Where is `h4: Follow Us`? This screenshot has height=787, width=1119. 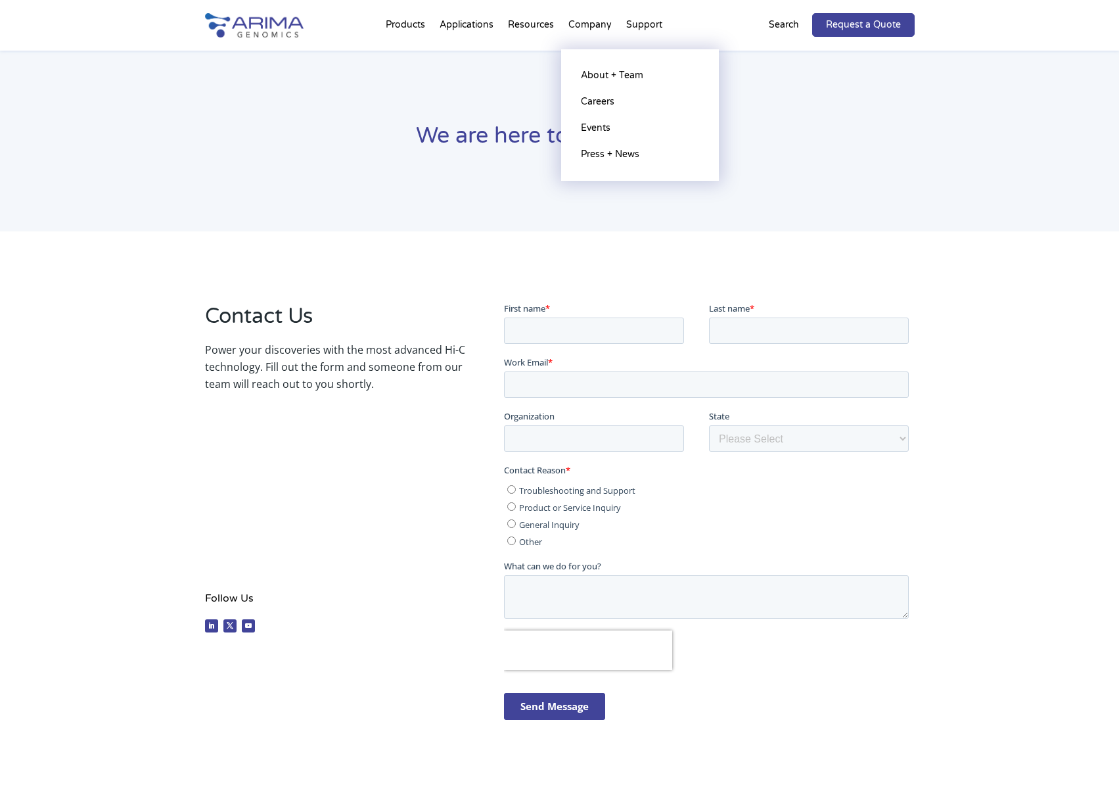
h4: Follow Us is located at coordinates (335, 603).